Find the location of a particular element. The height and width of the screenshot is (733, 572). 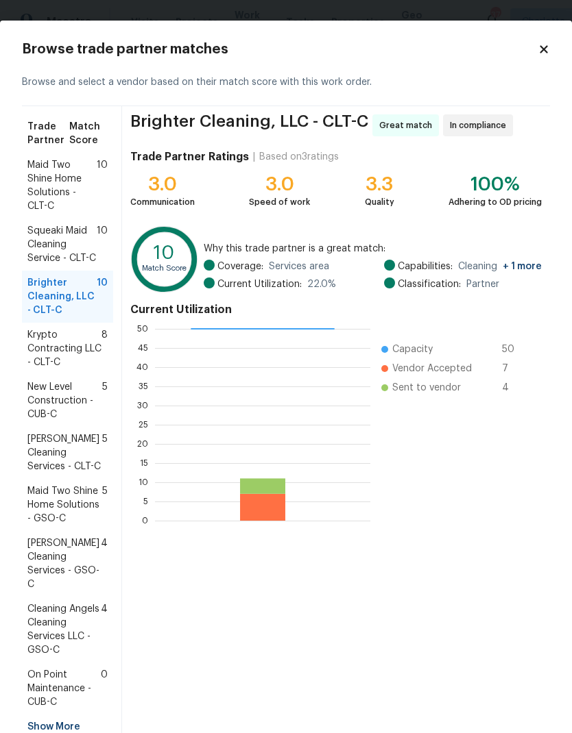

div: Communication is located at coordinates (162, 202).